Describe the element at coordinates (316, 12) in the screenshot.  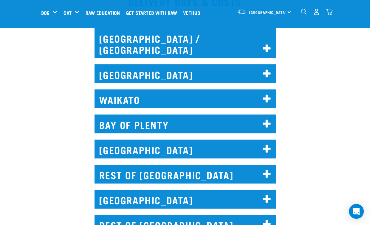
I see `img: user.png` at that location.